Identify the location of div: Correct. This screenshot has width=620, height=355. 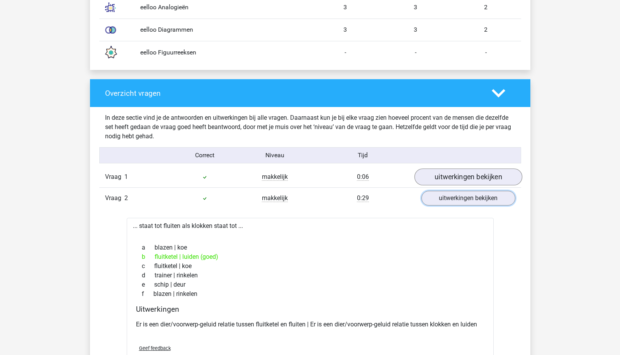
(205, 155).